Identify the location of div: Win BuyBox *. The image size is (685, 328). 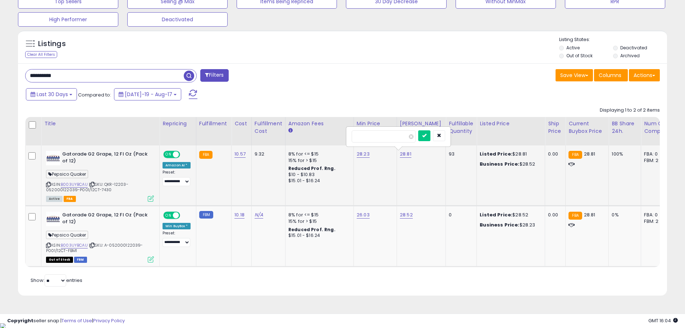
(177, 226).